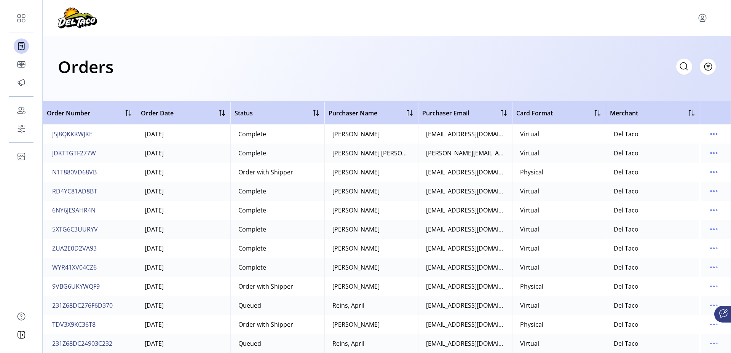  Describe the element at coordinates (76, 286) in the screenshot. I see `span: 9VBG6UKYWQF9` at that location.